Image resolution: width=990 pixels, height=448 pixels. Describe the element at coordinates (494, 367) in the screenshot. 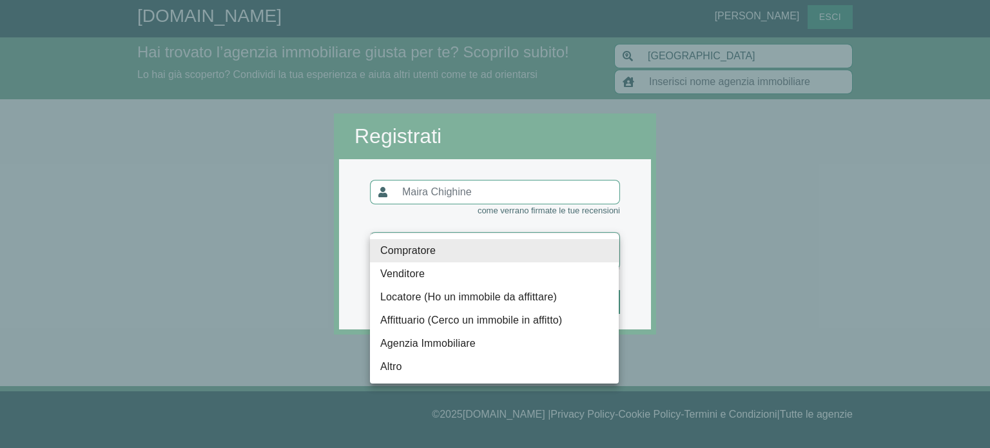

I see `li: Altro` at that location.